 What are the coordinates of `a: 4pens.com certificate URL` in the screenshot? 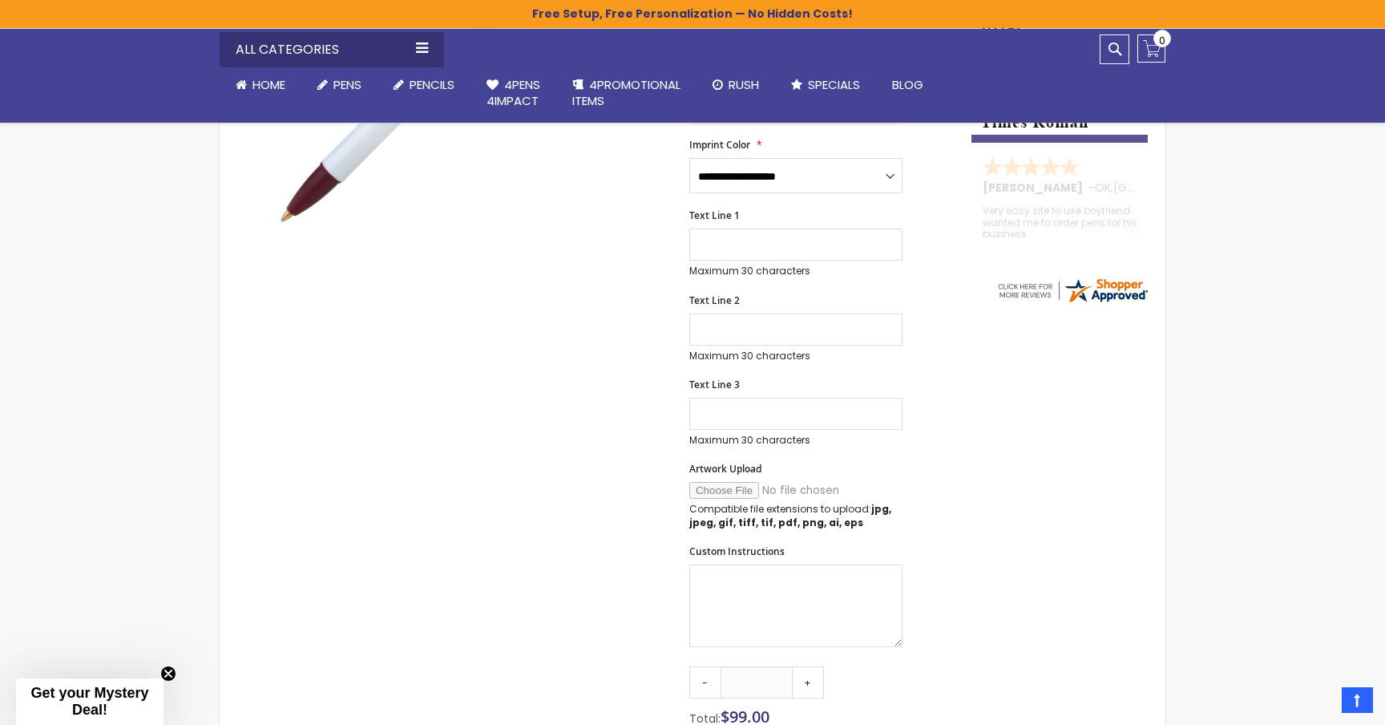 It's located at (1072, 301).